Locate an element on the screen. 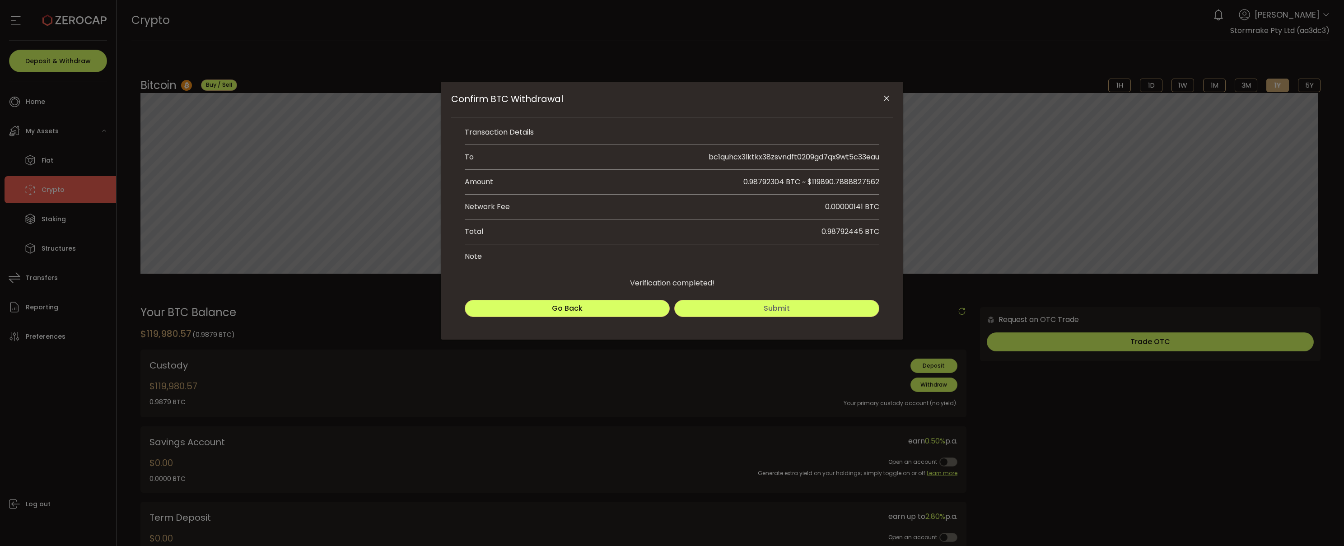  div: To is located at coordinates (470, 157).